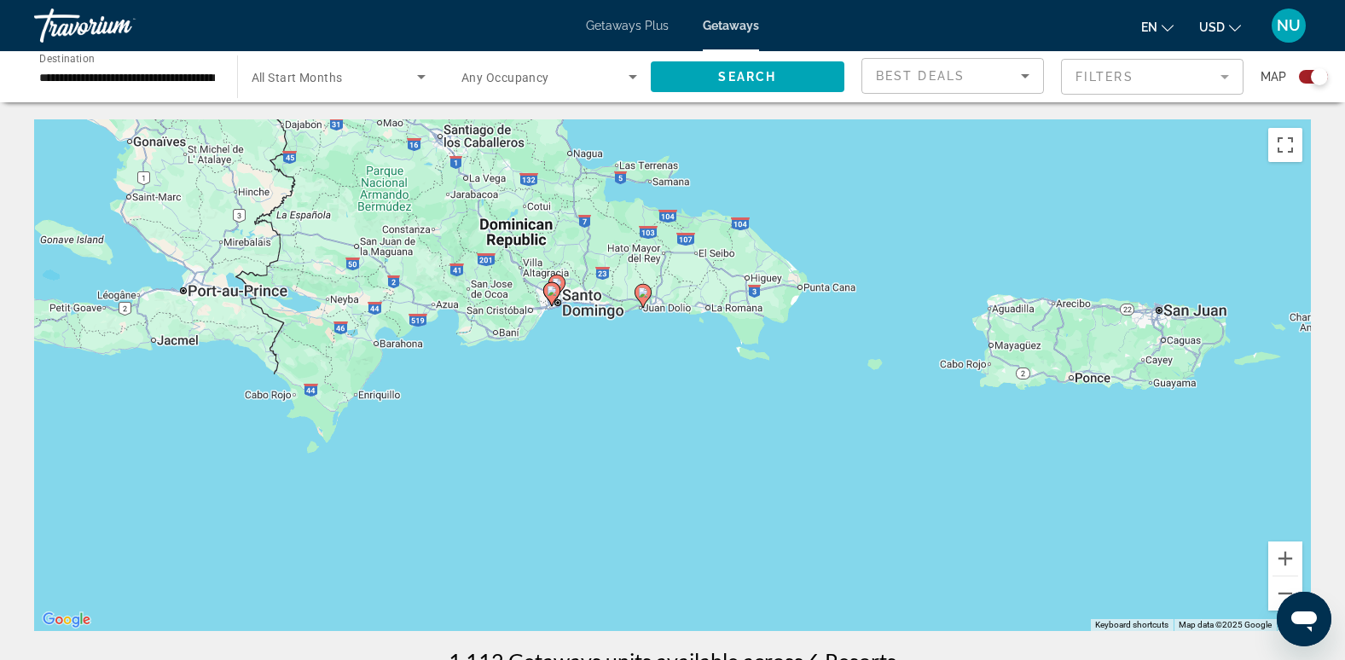 The image size is (1345, 660). Describe the element at coordinates (748, 77) in the screenshot. I see `button: Search` at that location.